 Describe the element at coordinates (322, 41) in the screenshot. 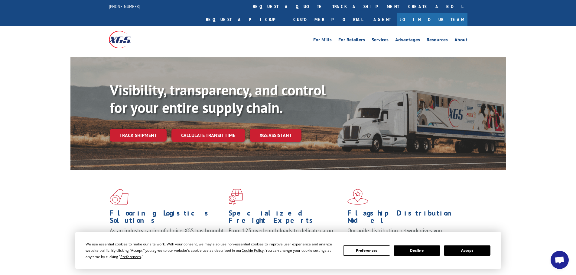

I see `a: For Mills` at that location.